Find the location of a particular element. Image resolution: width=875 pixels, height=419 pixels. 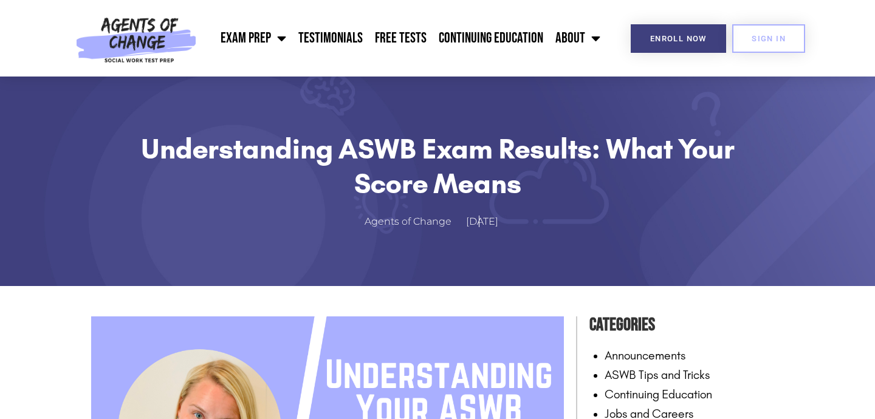

a: SIGN IN is located at coordinates (769, 38).